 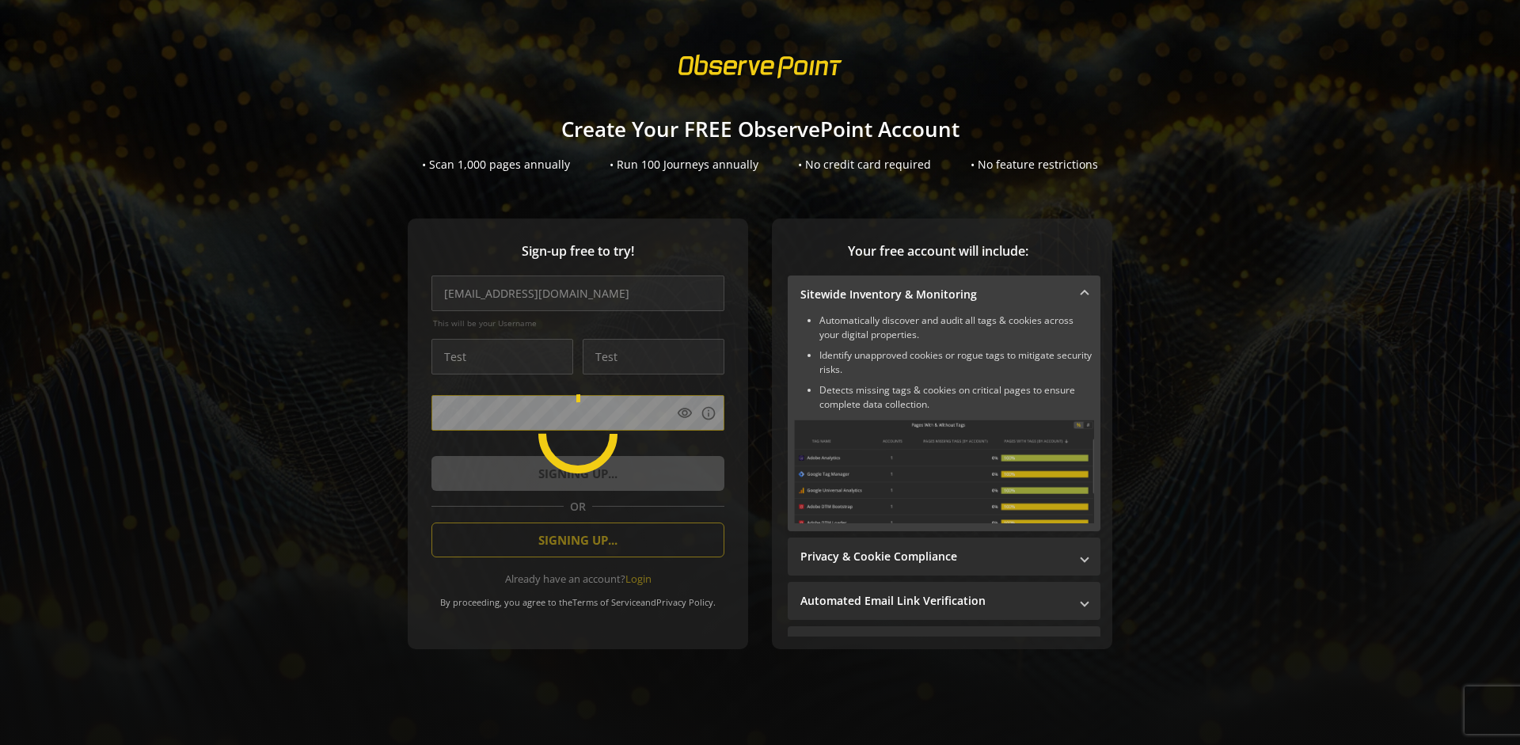 What do you see at coordinates (684, 165) in the screenshot?
I see `div: • Run 100 Journeys annually` at bounding box center [684, 165].